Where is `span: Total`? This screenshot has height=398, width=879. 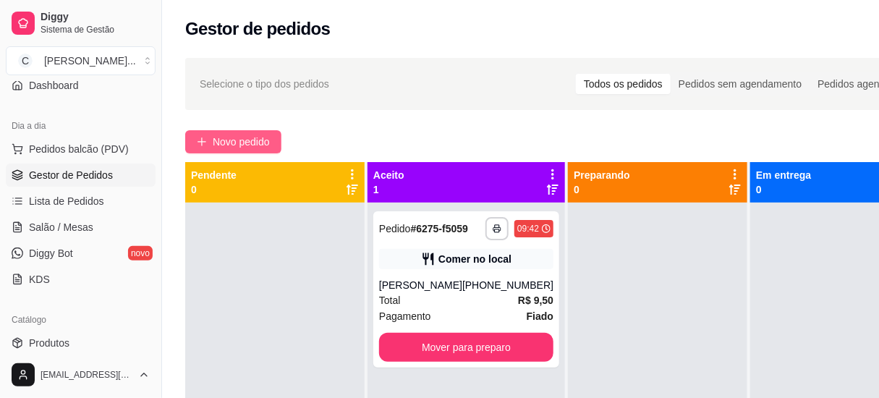 span: Total is located at coordinates (390, 300).